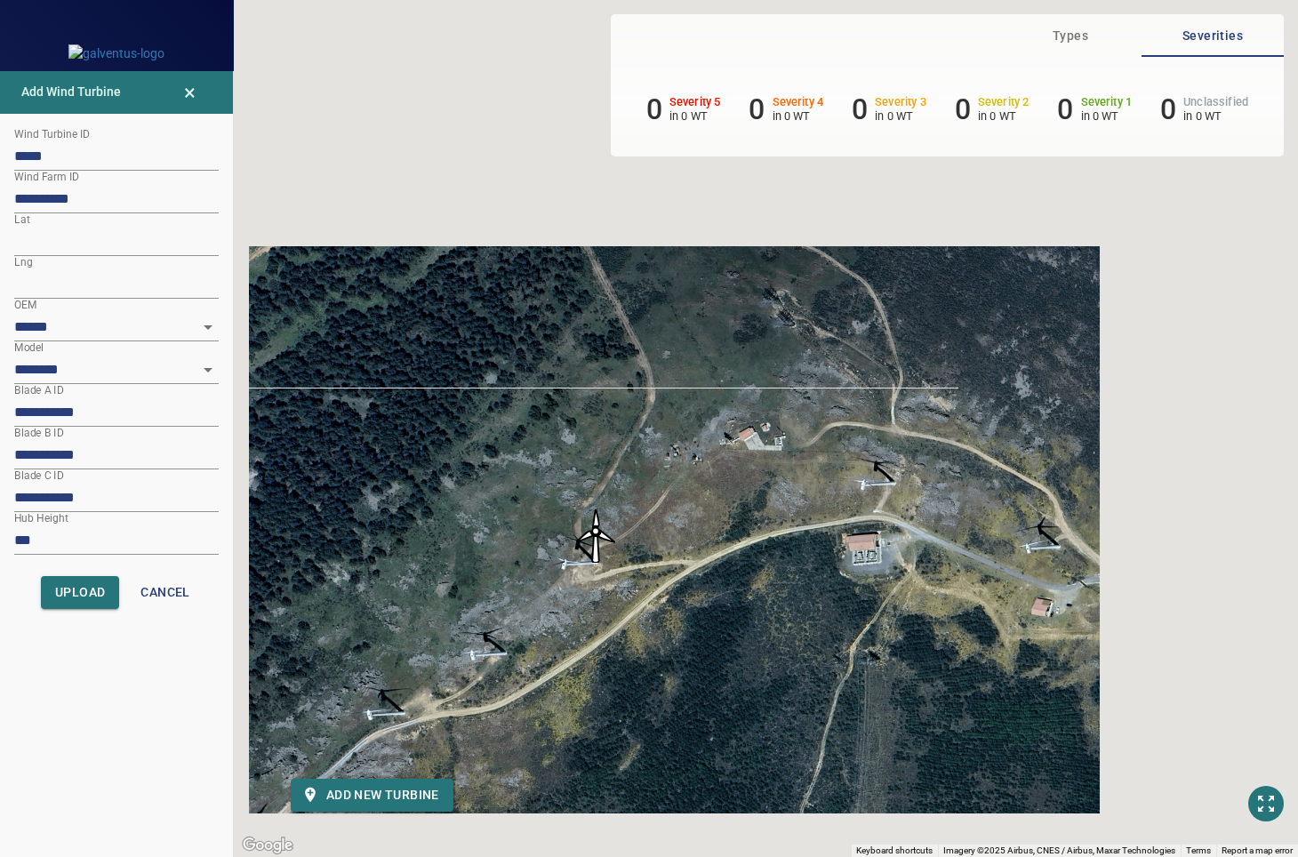 Image resolution: width=1298 pixels, height=857 pixels. Describe the element at coordinates (894, 851) in the screenshot. I see `button: Keyboard shortcuts` at that location.